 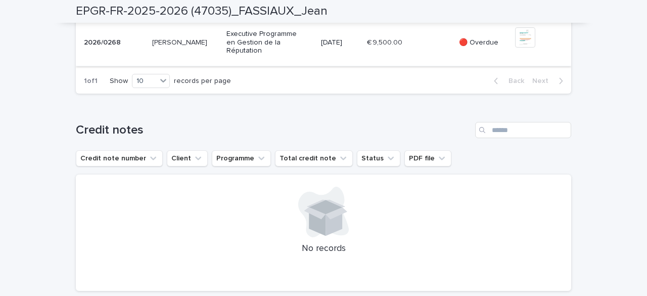 What do you see at coordinates (119, 81) in the screenshot?
I see `p: Show` at bounding box center [119, 81].